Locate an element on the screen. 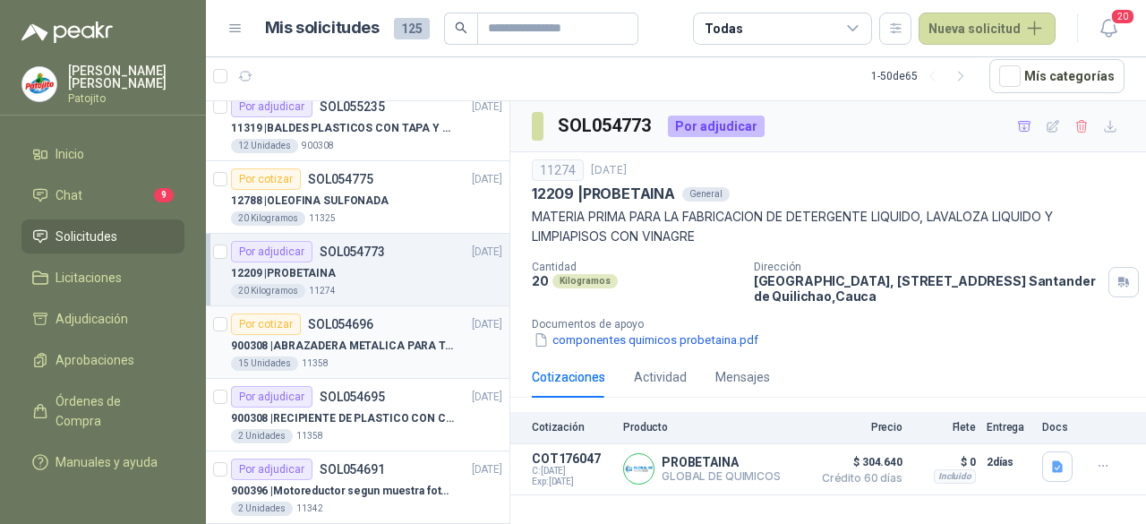 This screenshot has height=524, width=1146. div: Actividad is located at coordinates (660, 377).